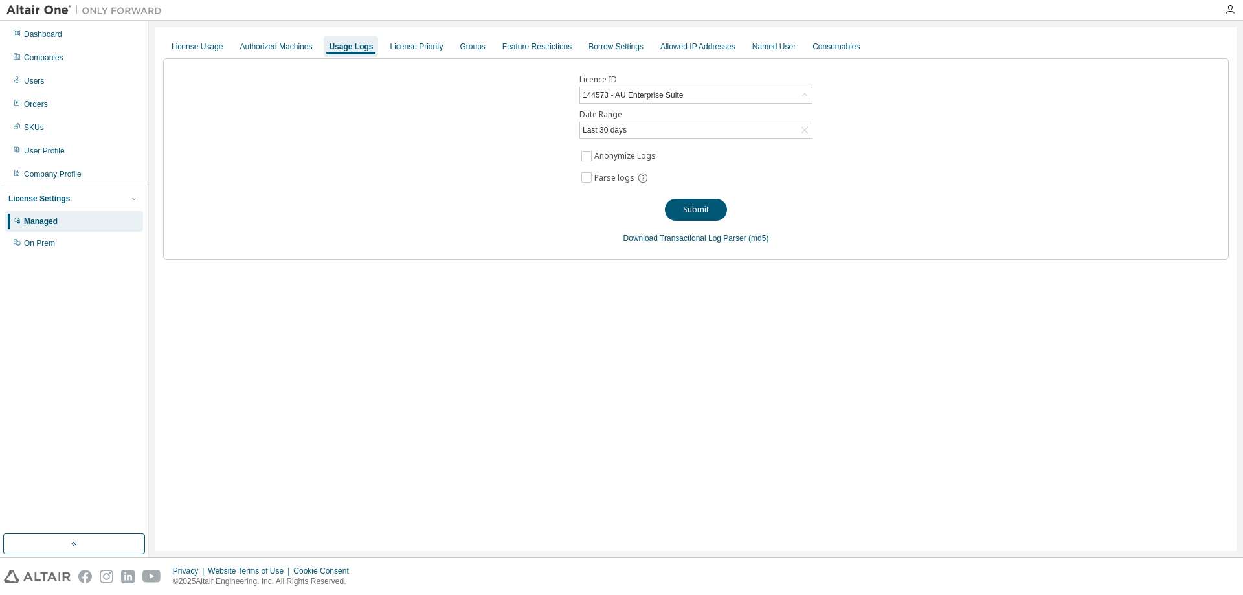 The width and height of the screenshot is (1243, 595). I want to click on img: altair_logo.svg, so click(37, 576).